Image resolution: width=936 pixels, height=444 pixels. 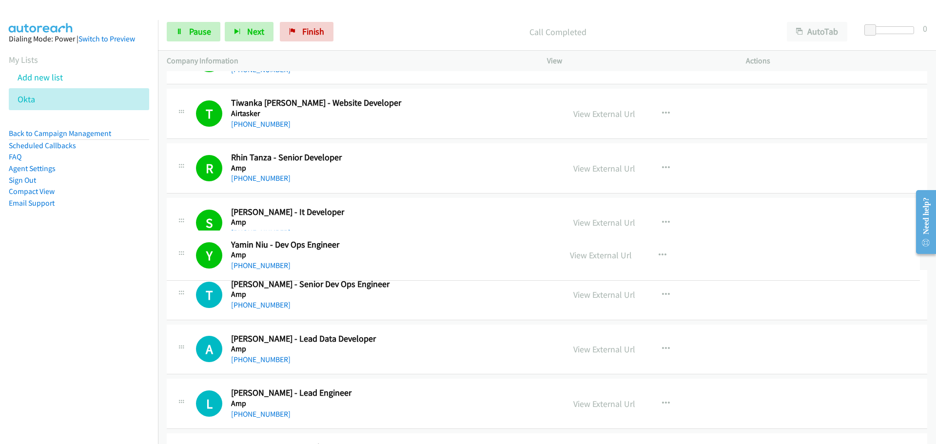 What do you see at coordinates (307, 32) in the screenshot?
I see `a: Finish` at bounding box center [307, 32].